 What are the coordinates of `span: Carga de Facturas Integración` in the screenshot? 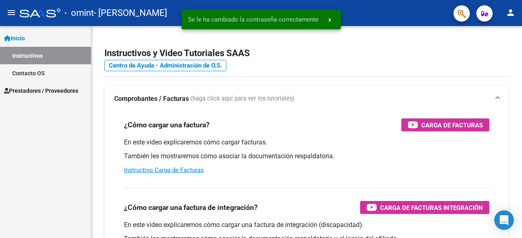 It's located at (431, 208).